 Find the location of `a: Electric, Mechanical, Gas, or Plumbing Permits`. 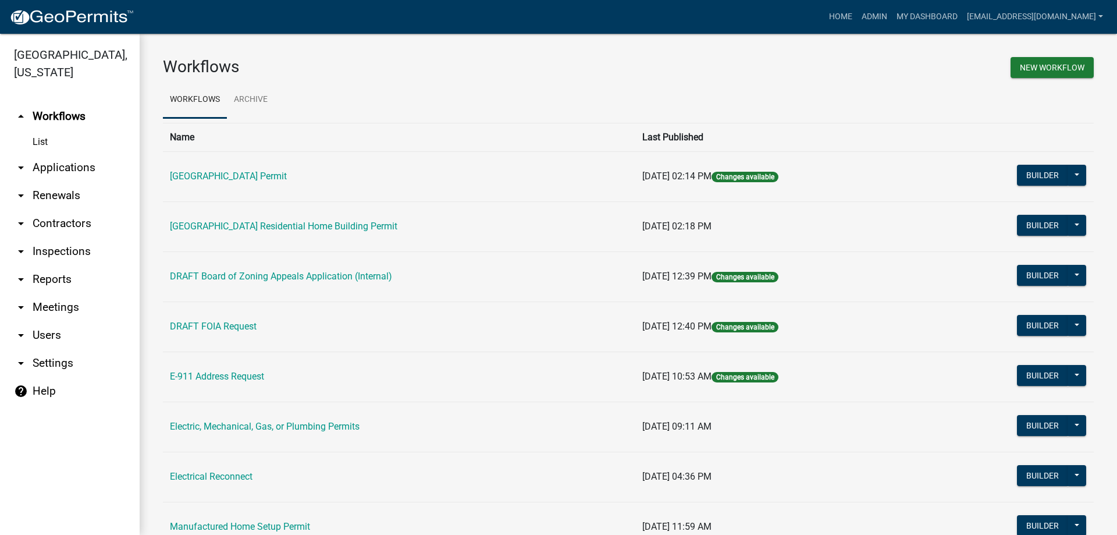

a: Electric, Mechanical, Gas, or Plumbing Permits is located at coordinates (265, 426).